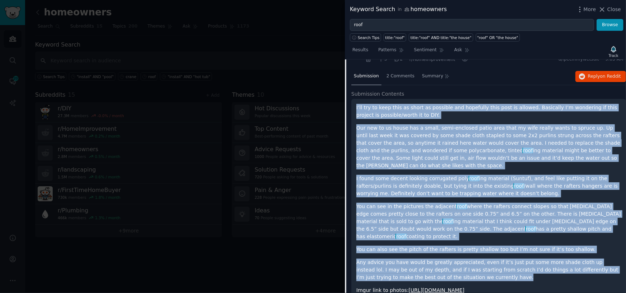 The width and height of the screenshot is (626, 293). What do you see at coordinates (610, 25) in the screenshot?
I see `button: Browse` at bounding box center [610, 25].